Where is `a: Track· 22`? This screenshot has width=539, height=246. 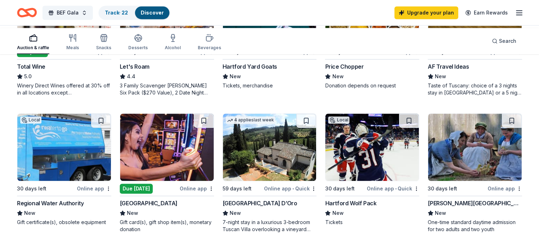
a: Track· 22 is located at coordinates (116, 12).